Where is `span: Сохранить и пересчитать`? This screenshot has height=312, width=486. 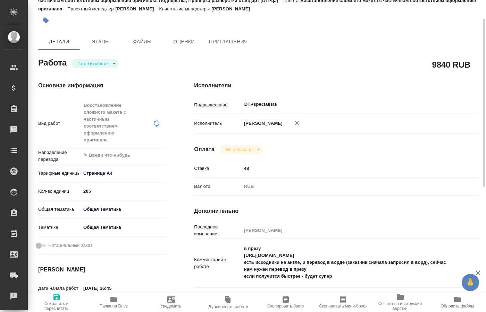 span: Сохранить и пересчитать is located at coordinates (56, 306).